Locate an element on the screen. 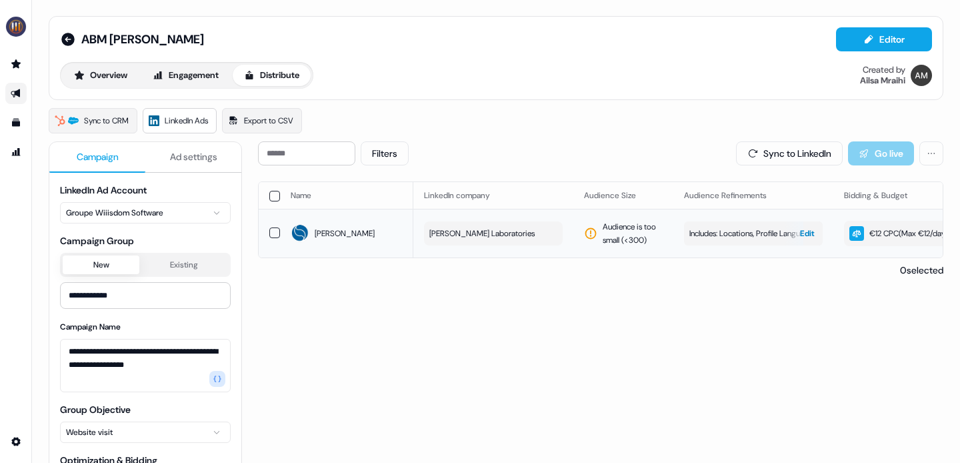 The width and height of the screenshot is (960, 463). p: 0 selected is located at coordinates (919, 270).